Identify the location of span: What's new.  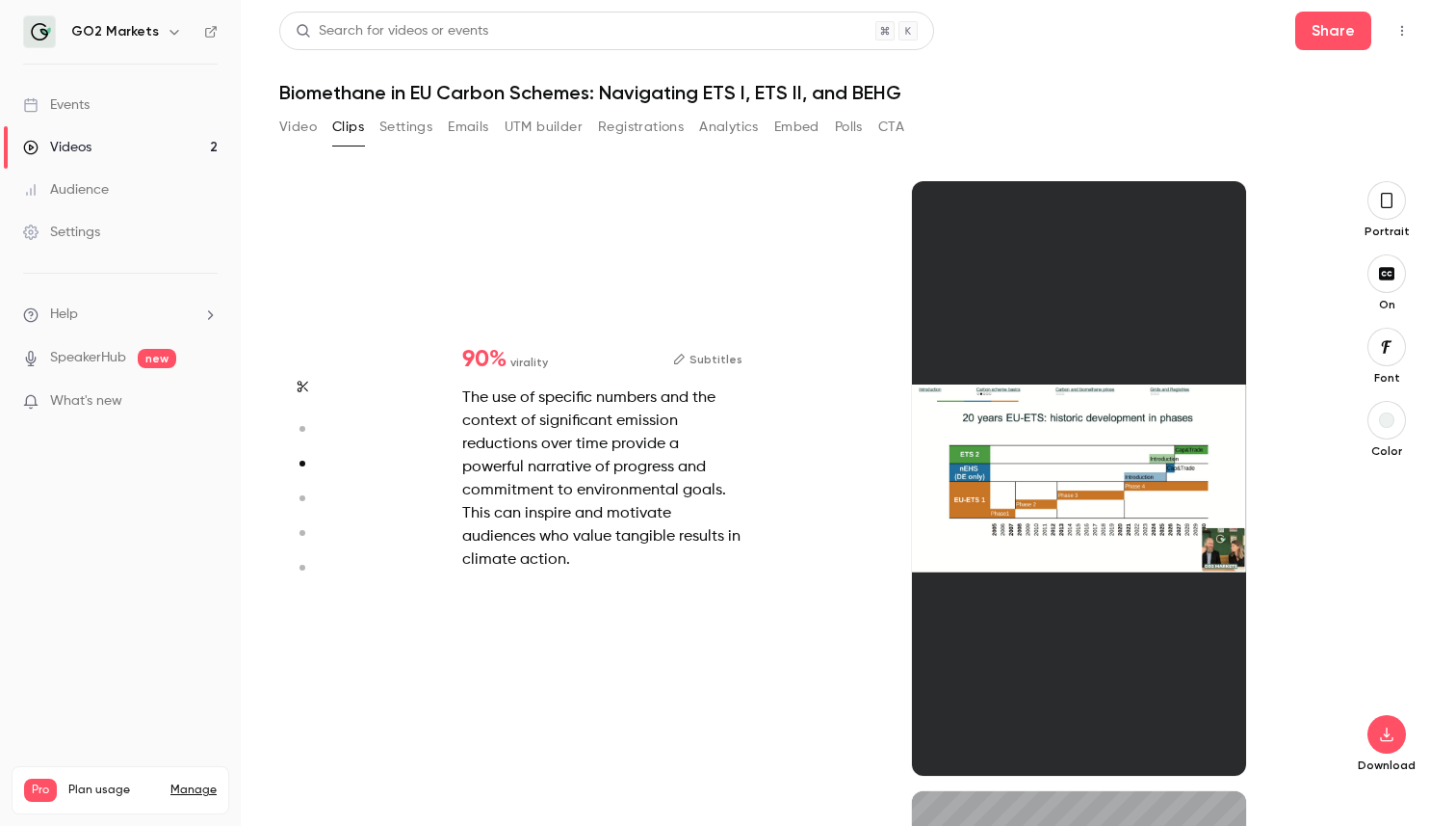
(86, 401).